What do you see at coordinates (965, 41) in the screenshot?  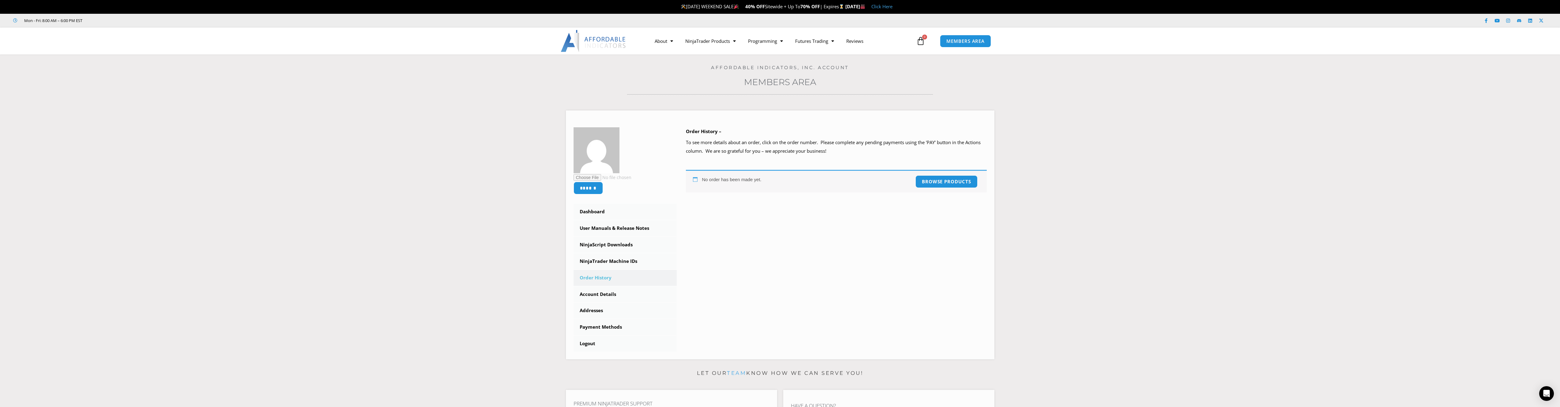 I see `a: MEMBERS AREA` at bounding box center [965, 41].